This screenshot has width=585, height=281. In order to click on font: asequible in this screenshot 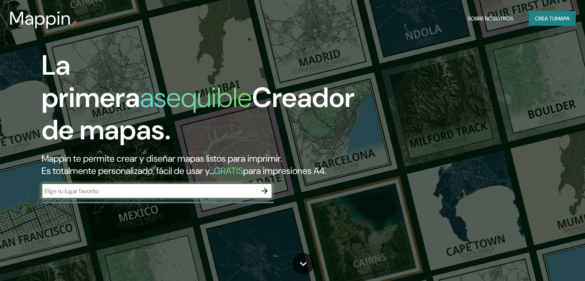, I will do `click(196, 97)`.